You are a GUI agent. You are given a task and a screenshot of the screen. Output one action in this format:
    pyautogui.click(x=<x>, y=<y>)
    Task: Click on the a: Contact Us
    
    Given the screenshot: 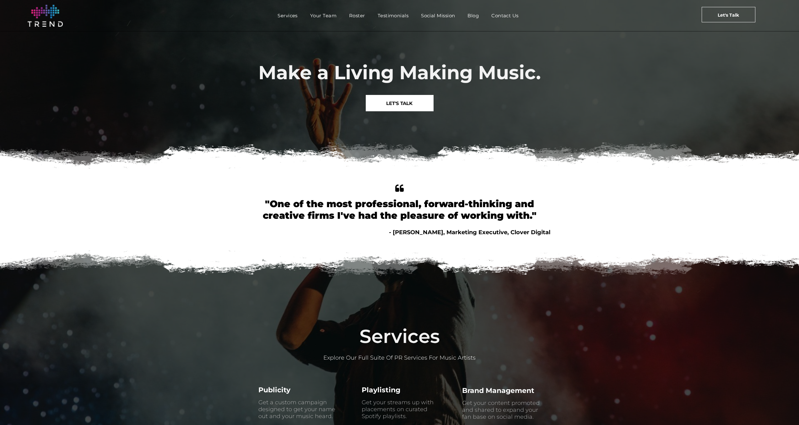 What is the action you would take?
    pyautogui.click(x=505, y=15)
    